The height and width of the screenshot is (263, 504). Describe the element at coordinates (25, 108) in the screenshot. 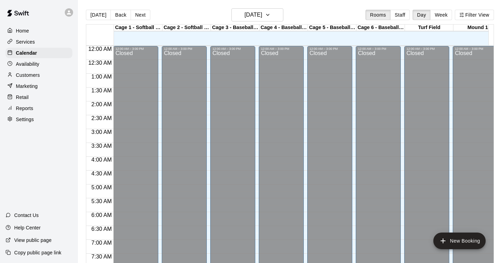

I see `p: Reports` at that location.